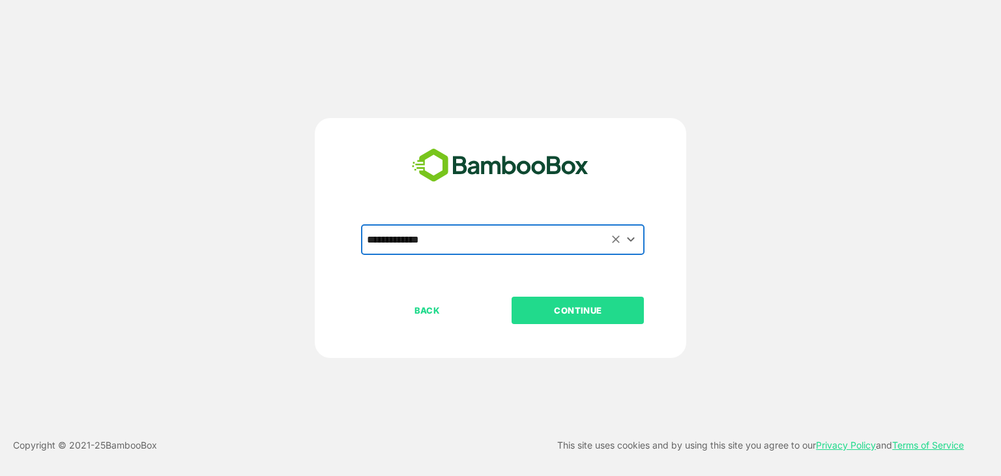 Image resolution: width=1001 pixels, height=476 pixels. What do you see at coordinates (427, 310) in the screenshot?
I see `p: BACK` at bounding box center [427, 310].